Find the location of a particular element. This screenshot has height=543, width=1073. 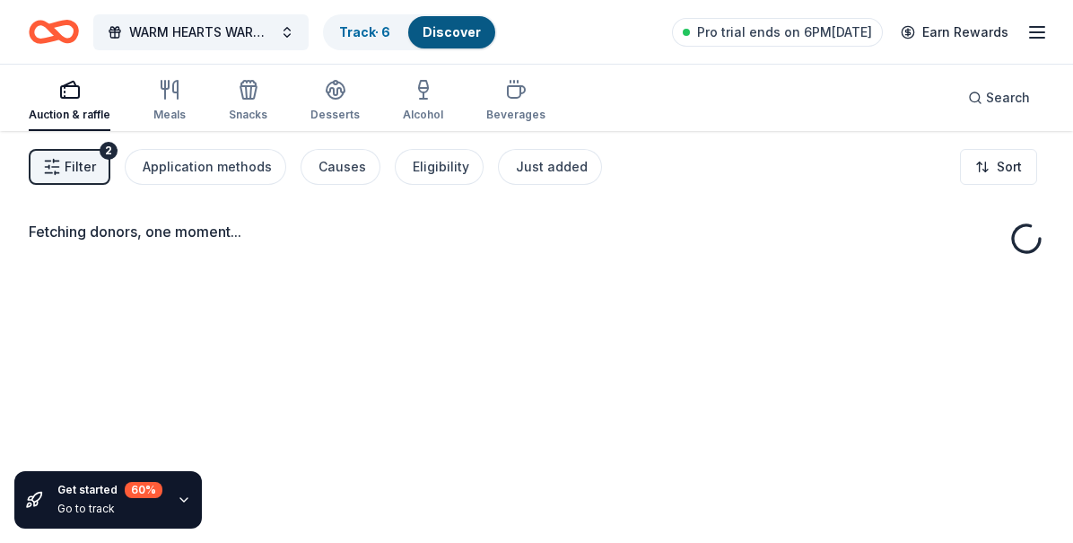

button: Sort is located at coordinates (999, 167).